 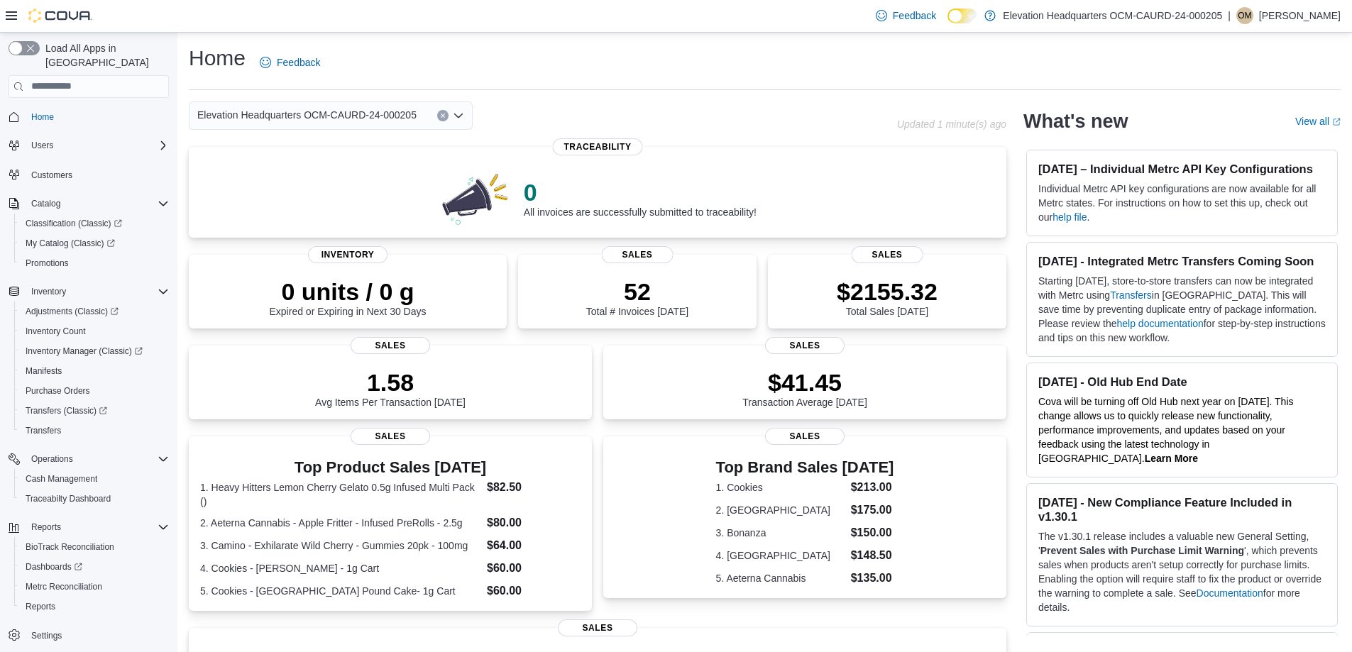 I want to click on span: Traceabilty Dashboard, so click(x=68, y=499).